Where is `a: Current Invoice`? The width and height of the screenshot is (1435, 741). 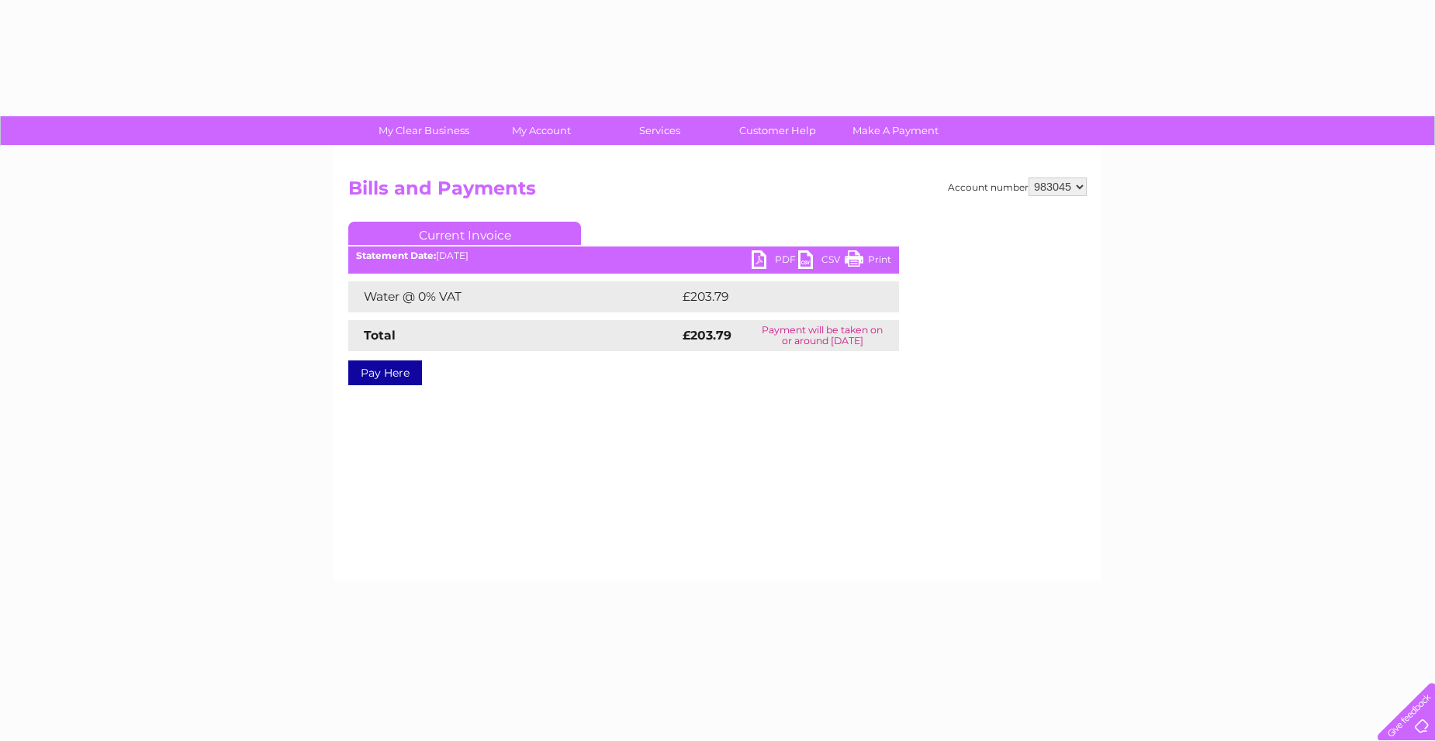
a: Current Invoice is located at coordinates (465, 233).